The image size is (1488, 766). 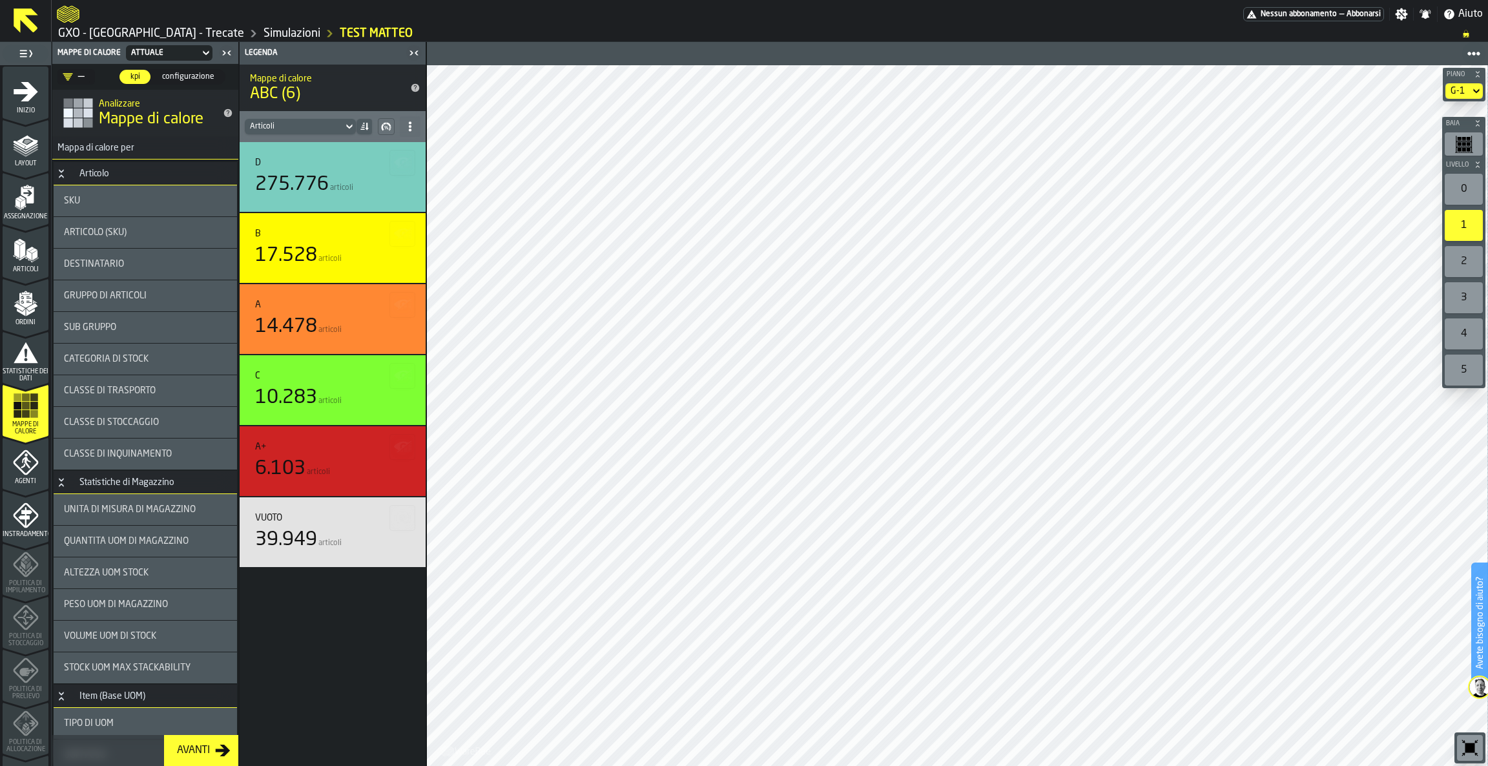 What do you see at coordinates (145, 668) in the screenshot?
I see `div: stat-Stock UOM Max Stackability` at bounding box center [145, 668].